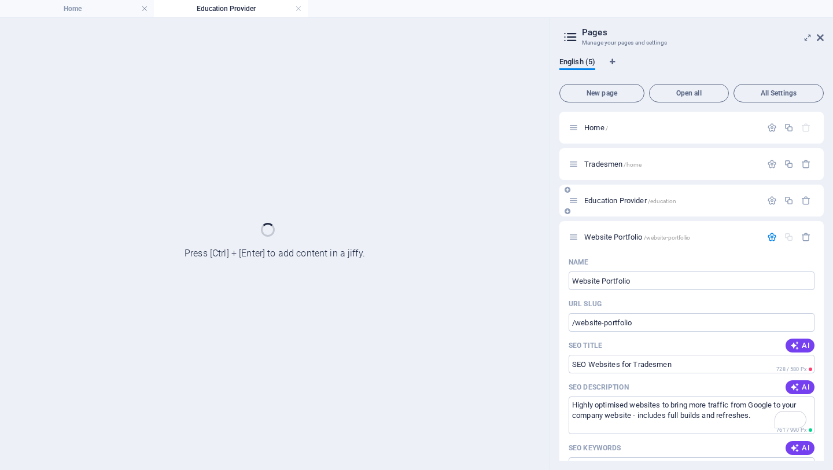  I want to click on span: All Settings, so click(779, 93).